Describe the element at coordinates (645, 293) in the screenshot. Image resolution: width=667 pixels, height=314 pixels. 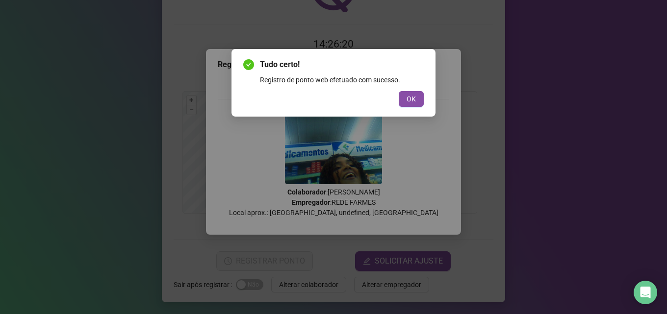
I see `div: Open Intercom Messenger` at that location.